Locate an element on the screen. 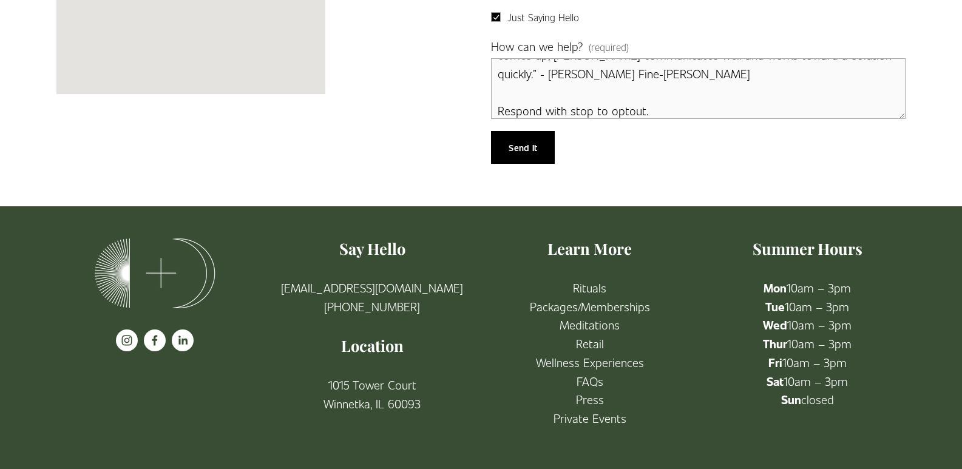  strong: Tue is located at coordinates (775, 307).